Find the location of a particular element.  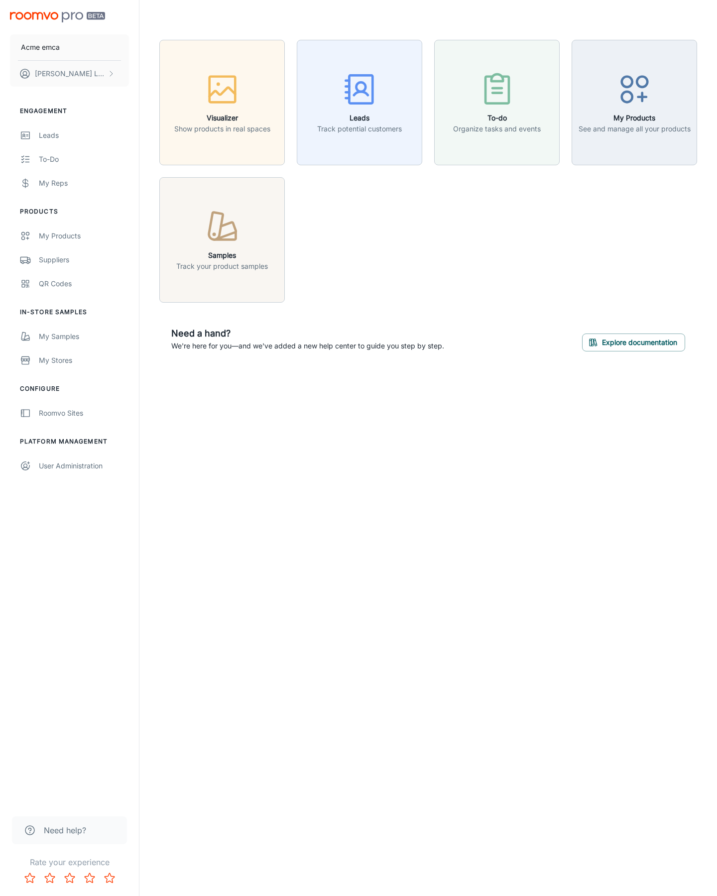

p: We're here for you—and we've added a new help center to guide you step by step. is located at coordinates (308, 346).